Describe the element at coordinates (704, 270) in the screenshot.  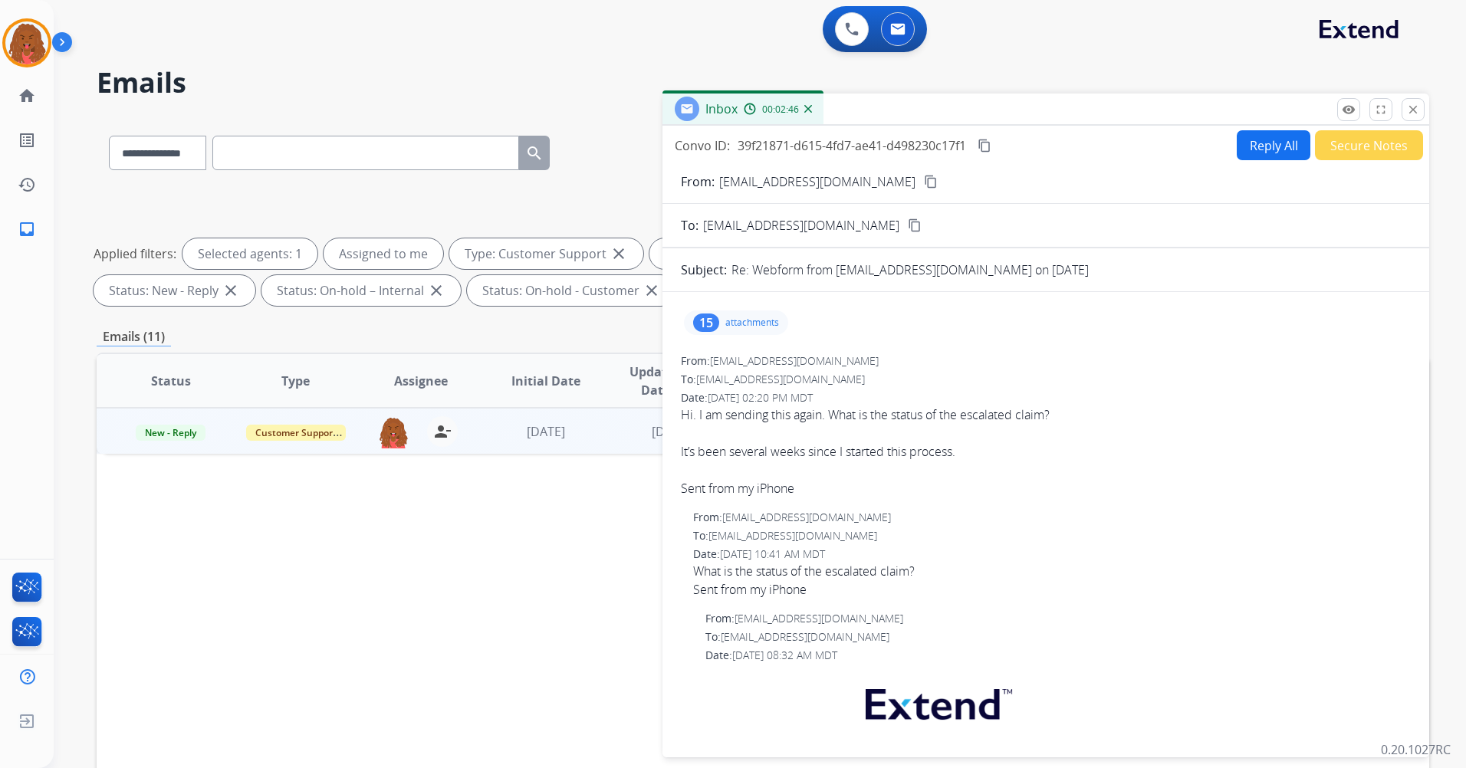
I see `p: Subject:` at that location.